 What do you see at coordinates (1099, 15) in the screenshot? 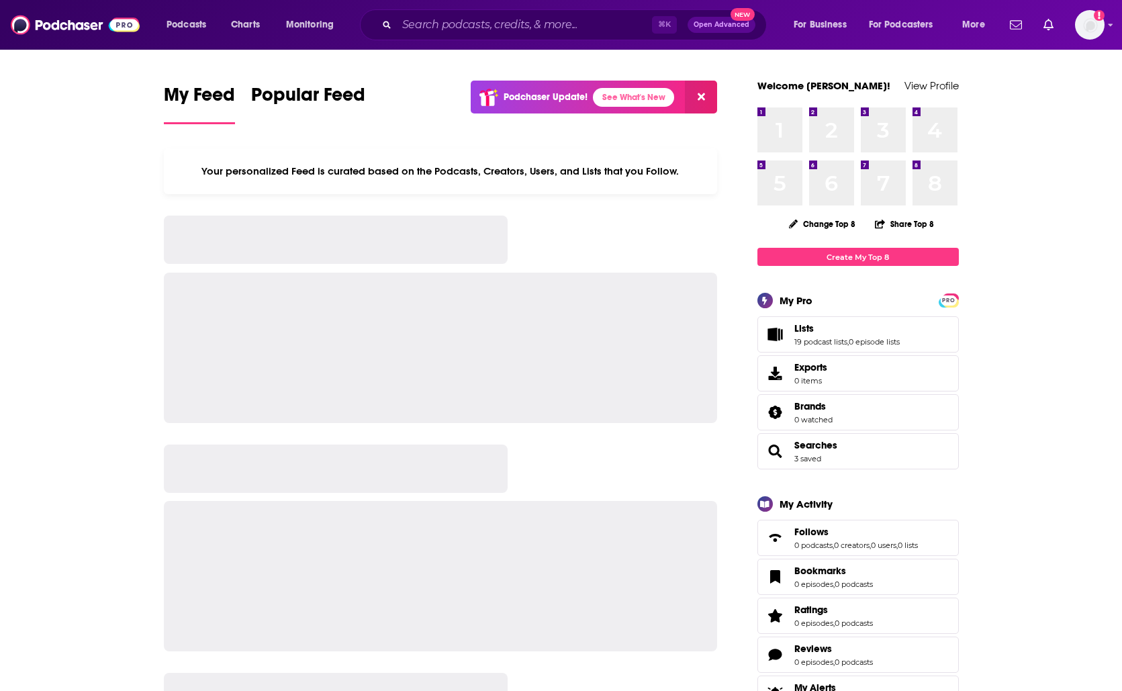
I see `svg: Add a profile image` at bounding box center [1099, 15].